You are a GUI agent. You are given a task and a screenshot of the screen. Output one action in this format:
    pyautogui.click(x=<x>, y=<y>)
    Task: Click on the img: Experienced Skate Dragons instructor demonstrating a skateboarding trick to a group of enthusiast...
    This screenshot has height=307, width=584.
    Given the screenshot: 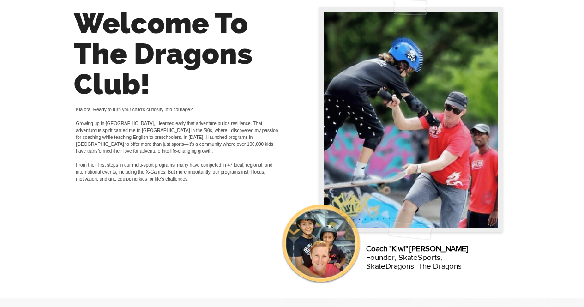 What is the action you would take?
    pyautogui.click(x=411, y=120)
    